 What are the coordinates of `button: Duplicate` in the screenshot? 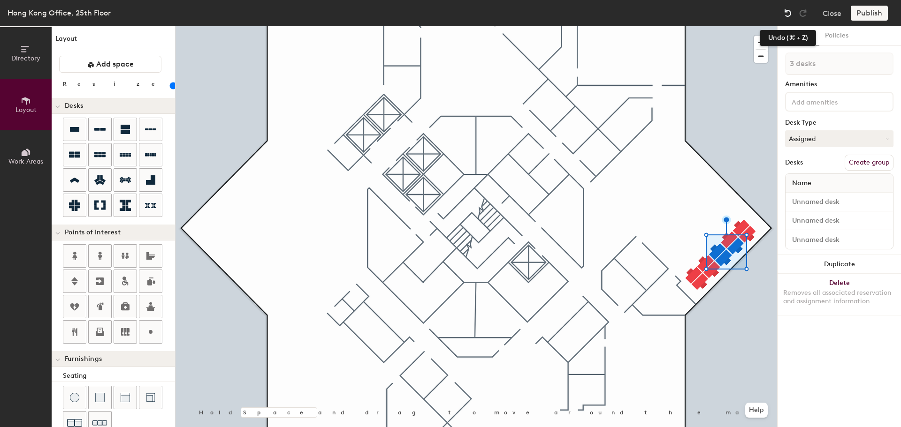 It's located at (839, 265).